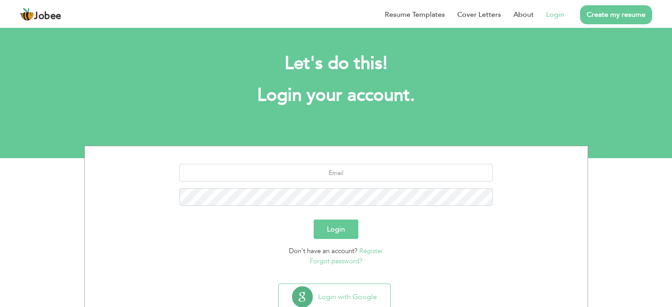  I want to click on input: Email, so click(336, 173).